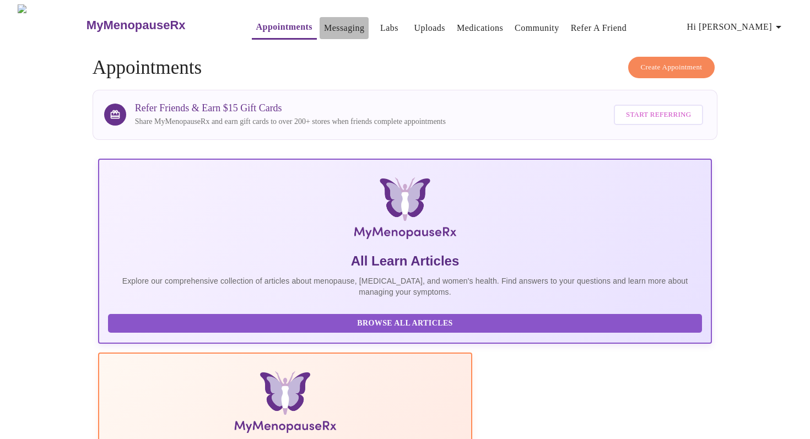 The image size is (810, 439). Describe the element at coordinates (344, 28) in the screenshot. I see `button: Messaging` at that location.